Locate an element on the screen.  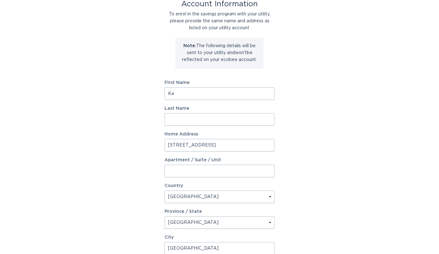
label: Last Name is located at coordinates (219, 108).